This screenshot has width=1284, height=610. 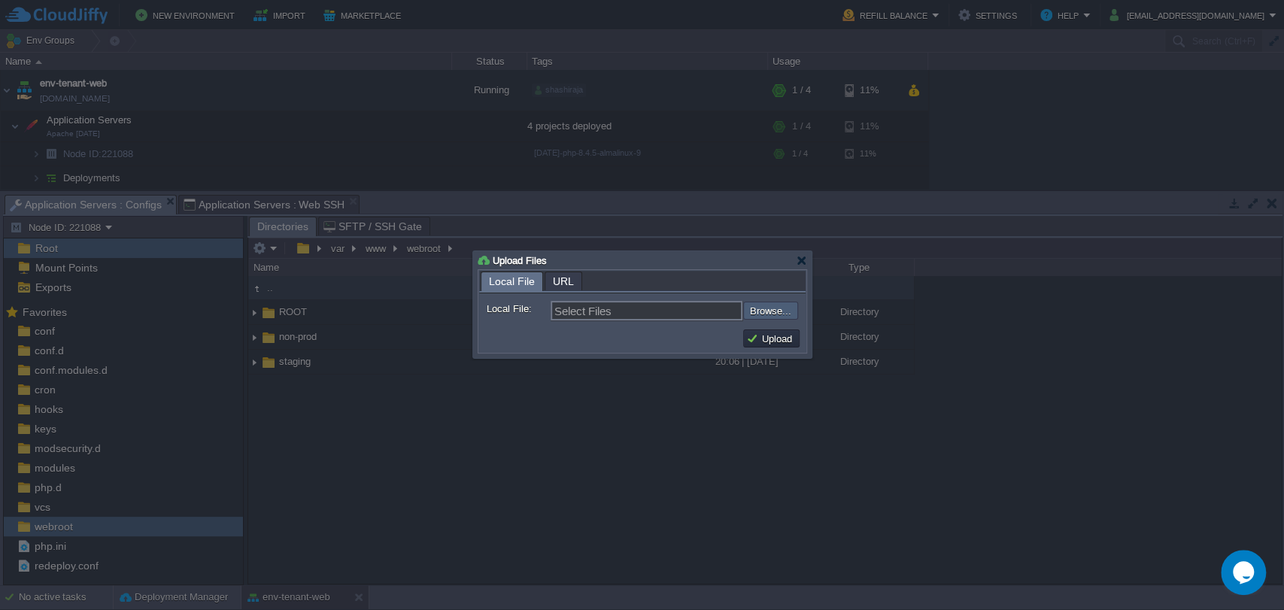 I want to click on span: URL, so click(x=563, y=281).